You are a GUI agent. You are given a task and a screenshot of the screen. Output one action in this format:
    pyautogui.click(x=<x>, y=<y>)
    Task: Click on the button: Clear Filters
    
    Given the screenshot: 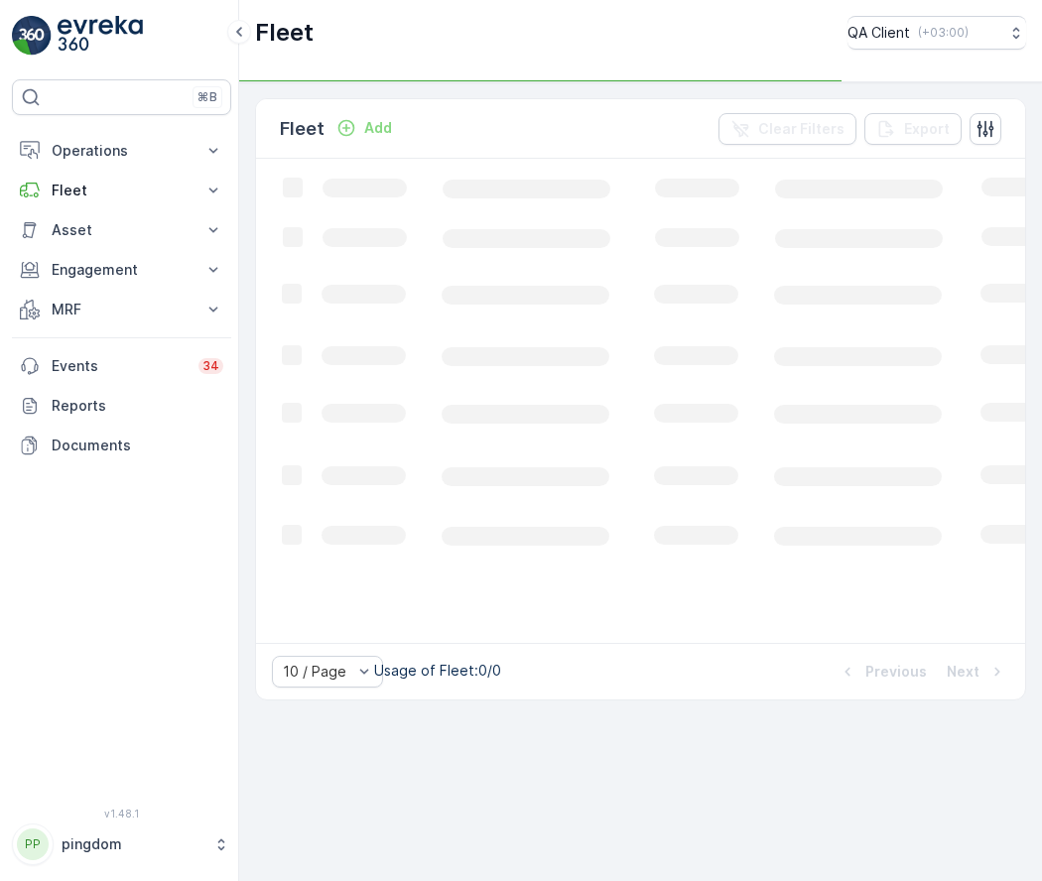 What is the action you would take?
    pyautogui.click(x=787, y=129)
    